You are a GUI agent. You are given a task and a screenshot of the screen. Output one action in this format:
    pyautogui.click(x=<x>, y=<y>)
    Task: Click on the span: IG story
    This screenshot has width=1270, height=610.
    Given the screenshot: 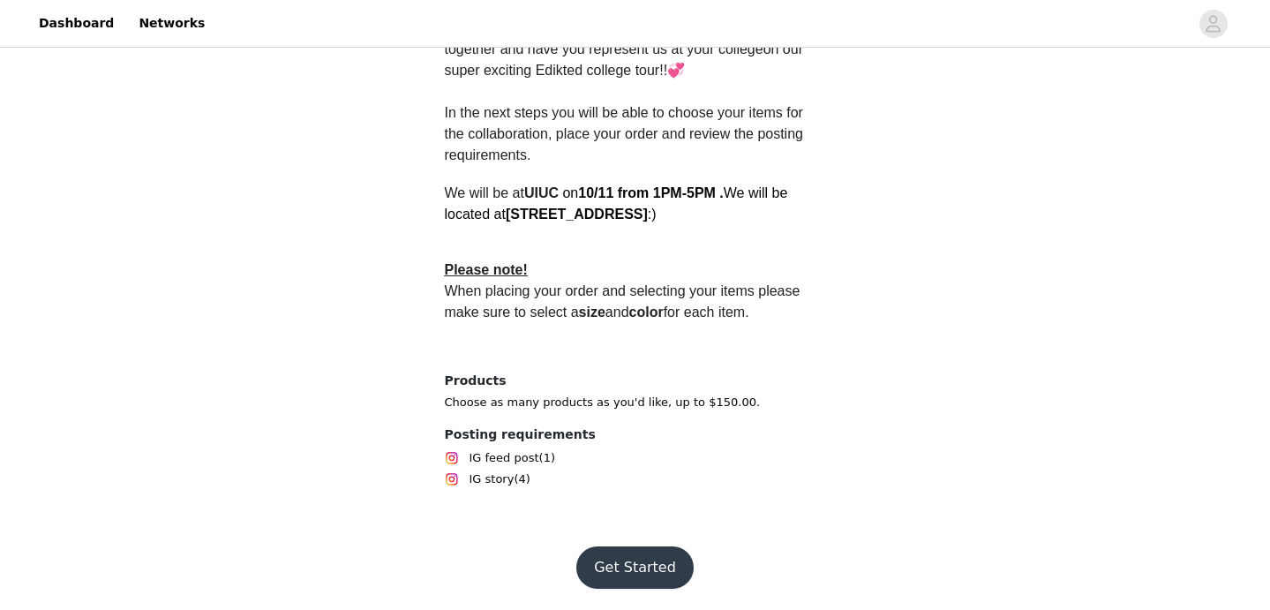 What is the action you would take?
    pyautogui.click(x=492, y=479)
    